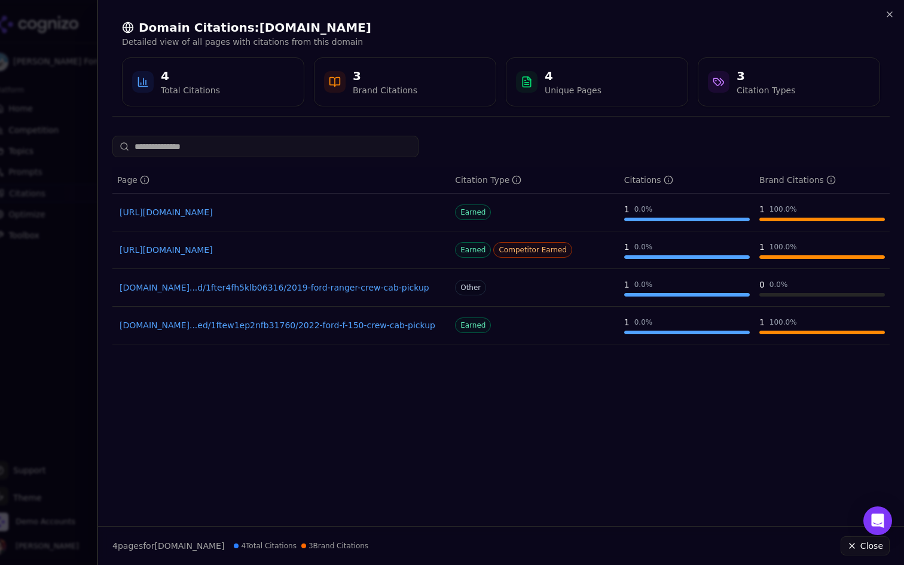 Image resolution: width=904 pixels, height=565 pixels. Describe the element at coordinates (687, 180) in the screenshot. I see `th: totalCitationCount` at that location.